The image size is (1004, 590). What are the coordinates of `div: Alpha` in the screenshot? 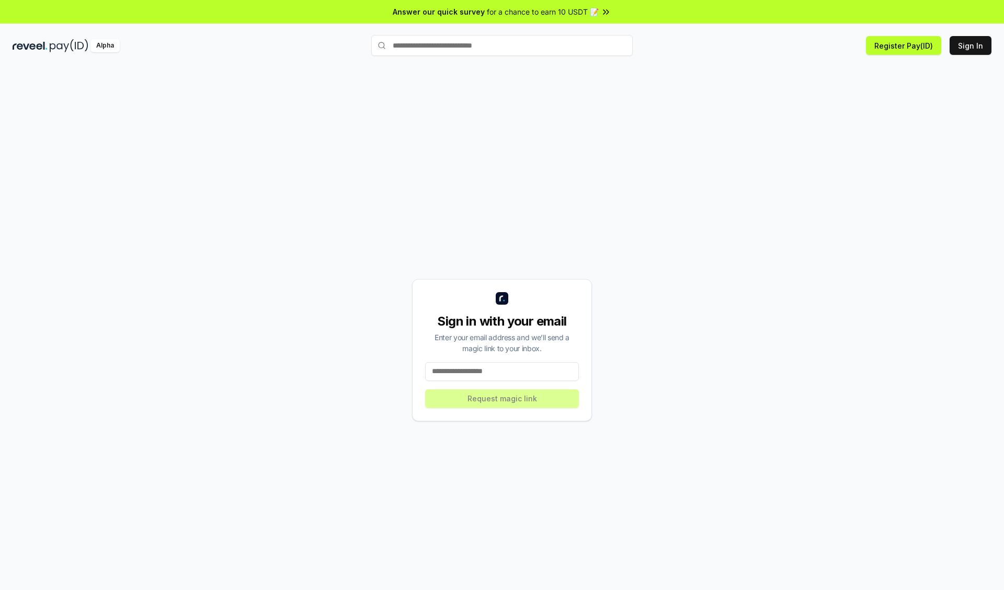 It's located at (105, 45).